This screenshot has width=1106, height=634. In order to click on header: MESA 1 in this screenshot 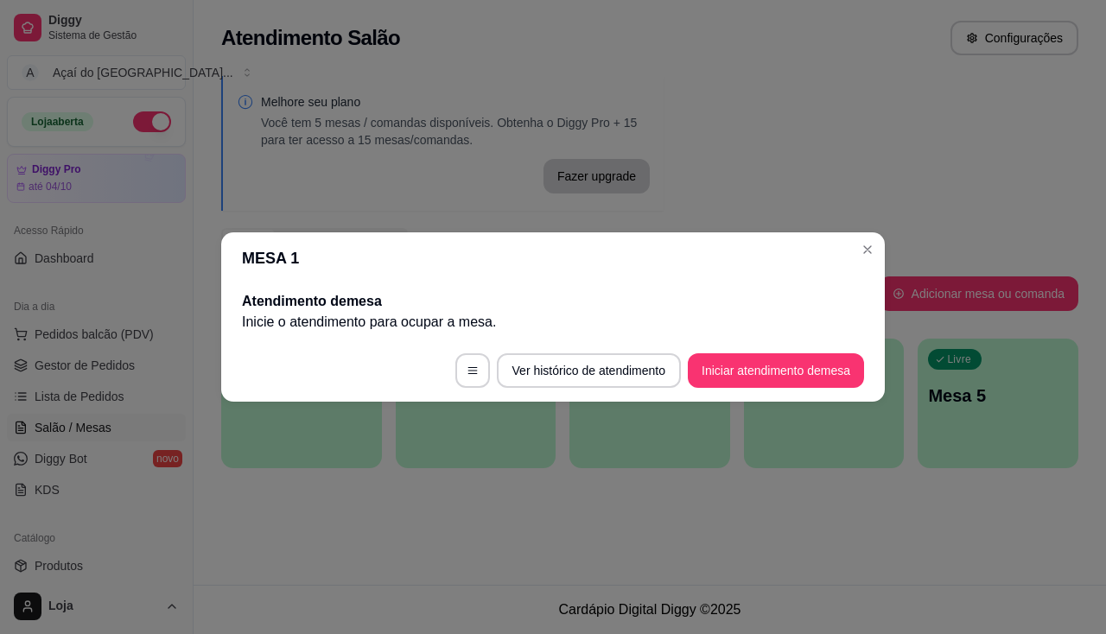, I will do `click(553, 258)`.